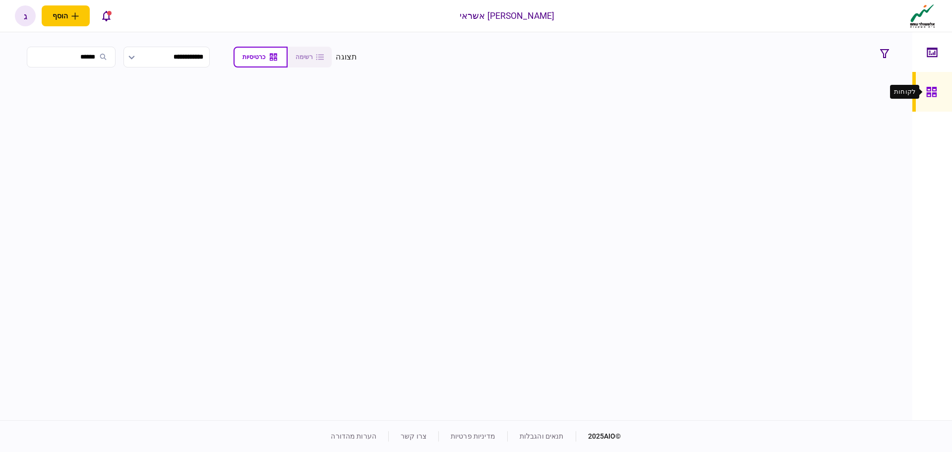  What do you see at coordinates (304, 57) in the screenshot?
I see `span: רשימה` at bounding box center [304, 57].